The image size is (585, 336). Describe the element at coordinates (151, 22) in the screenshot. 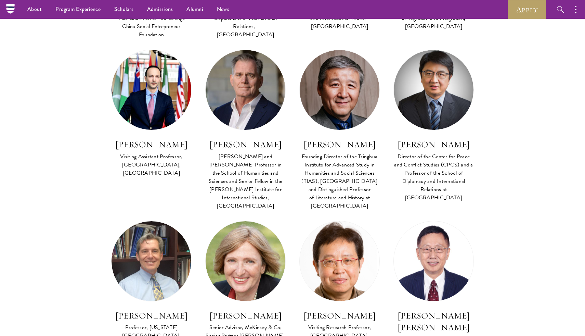

I see `div: Counsellor of the State Council; Vice Chairman of You Change China Social Entrepreneur Foundation` at that location.